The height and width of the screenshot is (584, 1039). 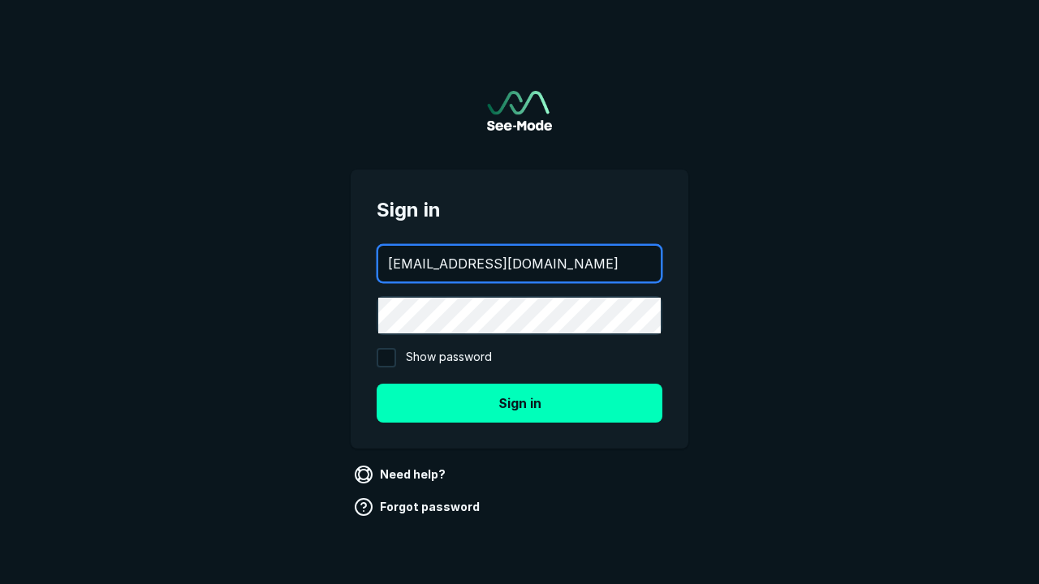 What do you see at coordinates (418, 507) in the screenshot?
I see `a: Forgot password` at bounding box center [418, 507].